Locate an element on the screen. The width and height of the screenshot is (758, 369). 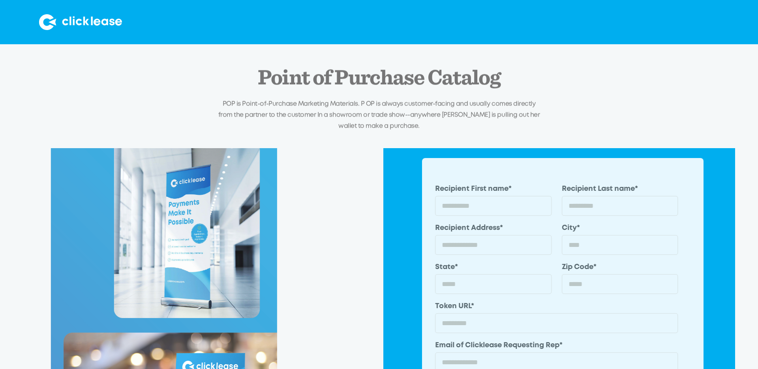
label: Recipient Address* is located at coordinates (493, 228).